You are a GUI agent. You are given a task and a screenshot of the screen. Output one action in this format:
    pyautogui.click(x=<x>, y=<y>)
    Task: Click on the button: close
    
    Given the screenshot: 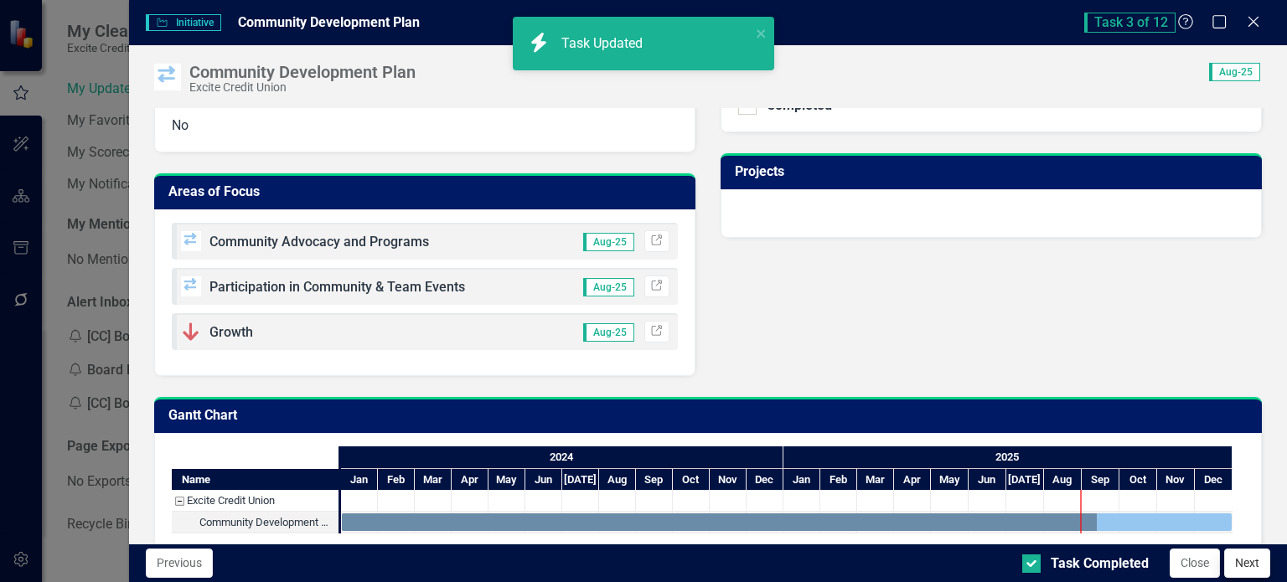 What is the action you would take?
    pyautogui.click(x=762, y=33)
    